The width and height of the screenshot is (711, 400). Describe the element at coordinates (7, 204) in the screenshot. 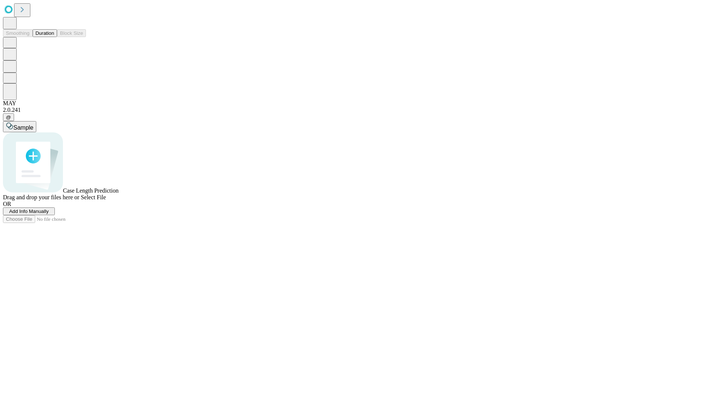

I see `span: OR` at that location.